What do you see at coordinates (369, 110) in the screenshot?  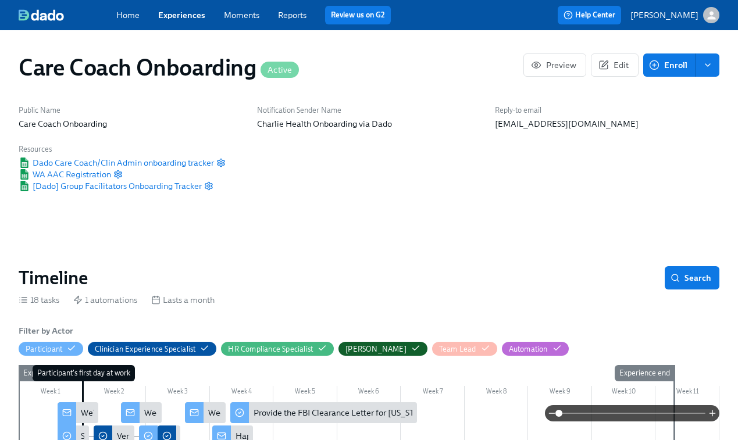 I see `h6: Notification Sender Name` at bounding box center [369, 110].